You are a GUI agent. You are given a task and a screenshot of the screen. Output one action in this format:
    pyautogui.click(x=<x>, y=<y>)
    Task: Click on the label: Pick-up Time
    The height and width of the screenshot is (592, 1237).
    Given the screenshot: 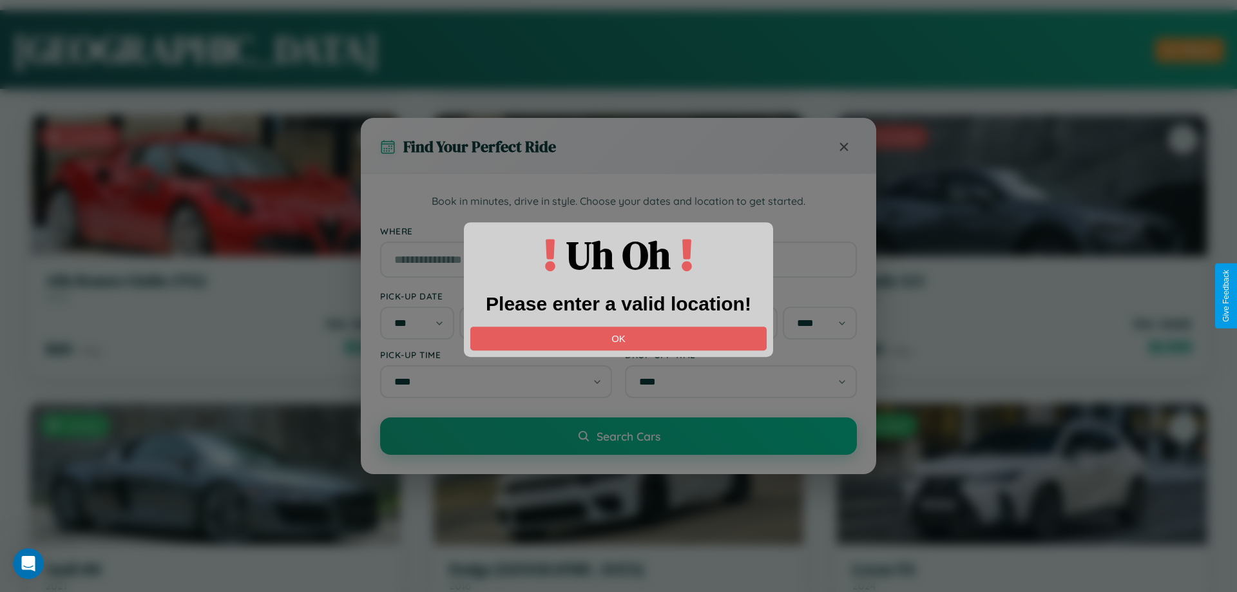 What is the action you would take?
    pyautogui.click(x=496, y=354)
    